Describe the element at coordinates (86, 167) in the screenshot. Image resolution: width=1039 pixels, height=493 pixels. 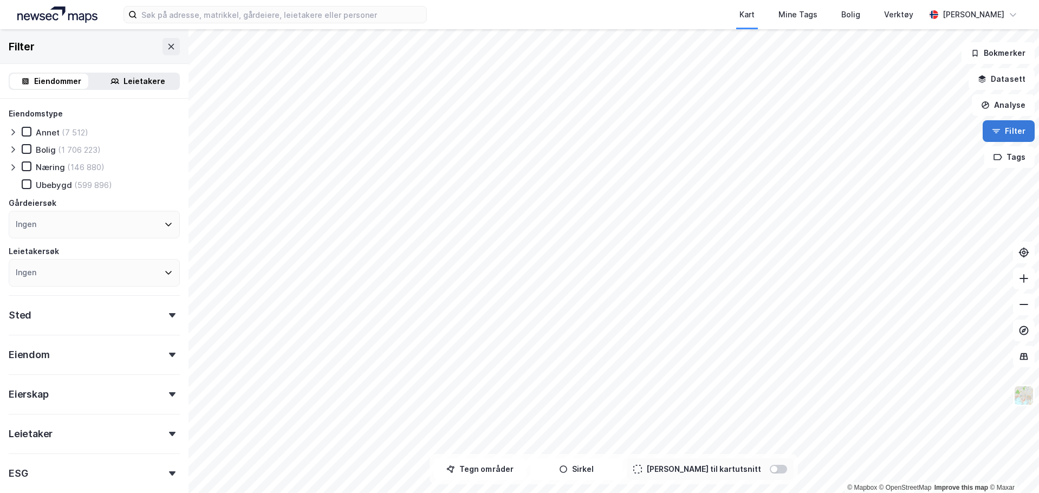
I see `div: (146 880)` at that location.